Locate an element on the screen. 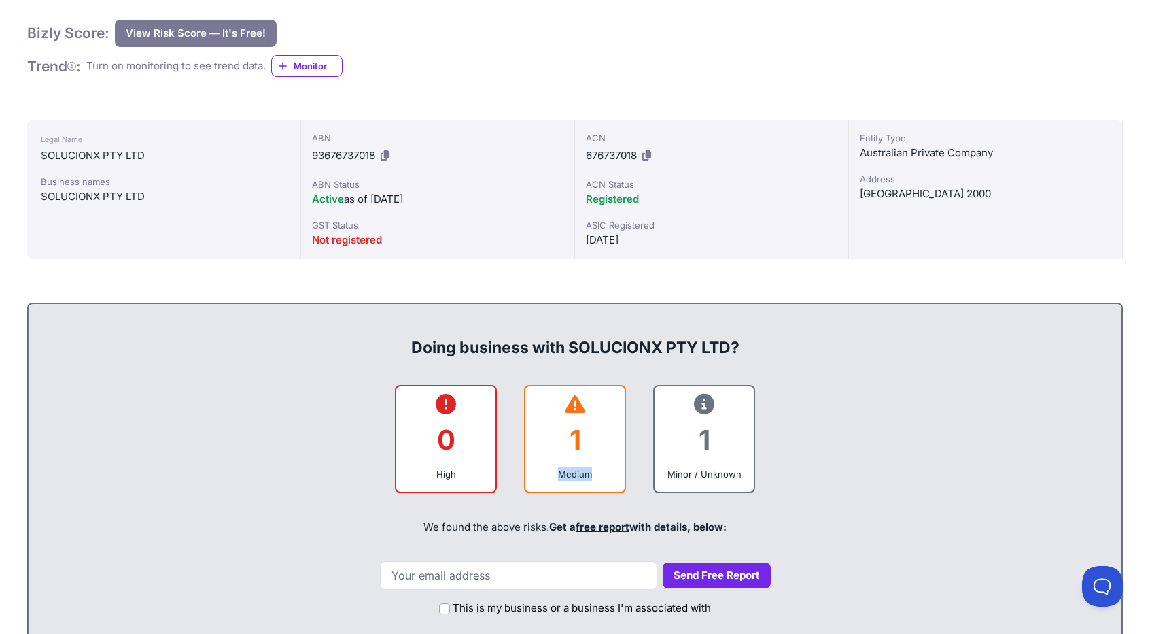 Image resolution: width=1150 pixels, height=634 pixels. a: free report is located at coordinates (602, 526).